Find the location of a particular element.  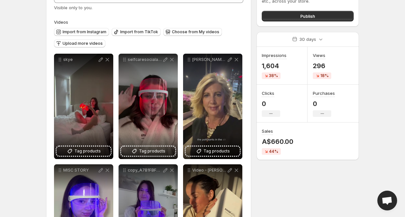

button: Import from TikTok is located at coordinates (136, 32).